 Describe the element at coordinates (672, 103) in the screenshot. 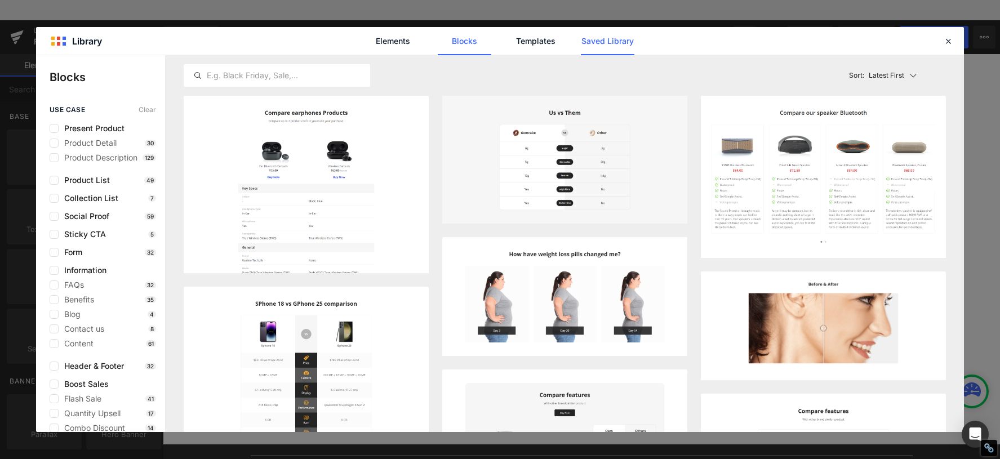

I see `p: Lorem ipsum dolor sit amet, consectetur adipiscing elit, sed do eiusmod tempor incididunt ut labo...` at that location.